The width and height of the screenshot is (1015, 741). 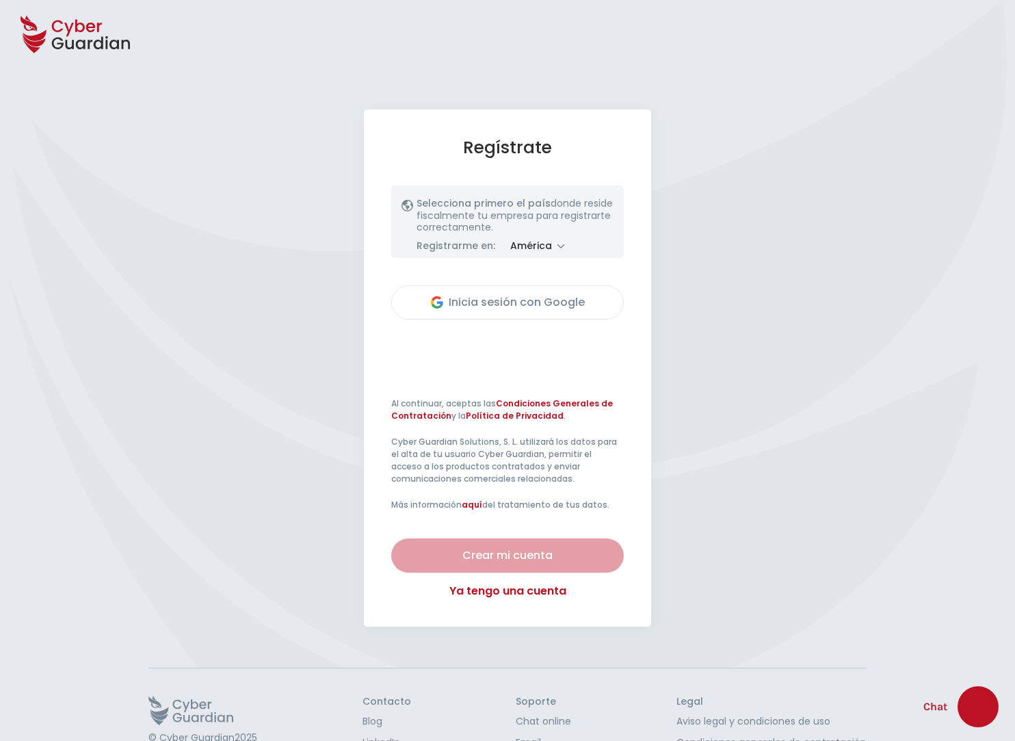 I want to click on h3: Legal, so click(x=771, y=702).